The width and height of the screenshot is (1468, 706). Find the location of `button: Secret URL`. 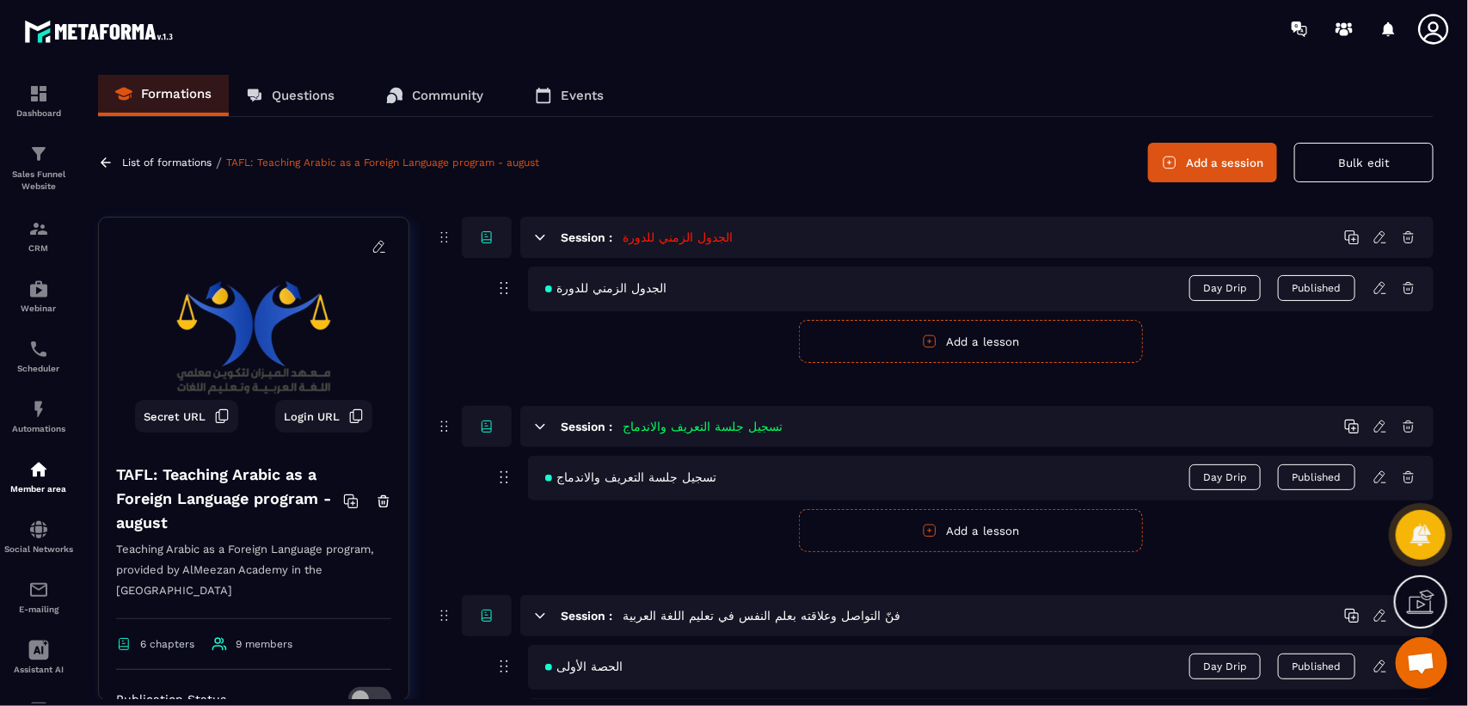

button: Secret URL is located at coordinates (187, 416).